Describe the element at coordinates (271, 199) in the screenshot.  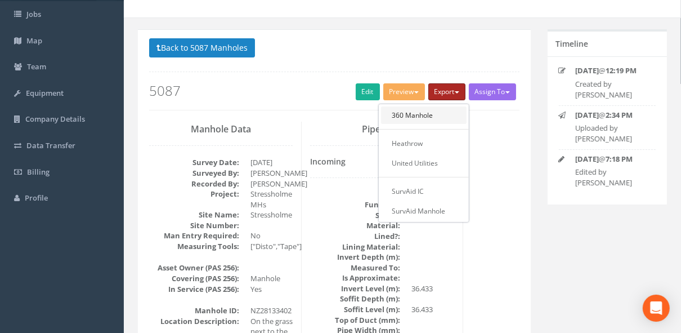
I see `dd: Stressholme MHs` at that location.